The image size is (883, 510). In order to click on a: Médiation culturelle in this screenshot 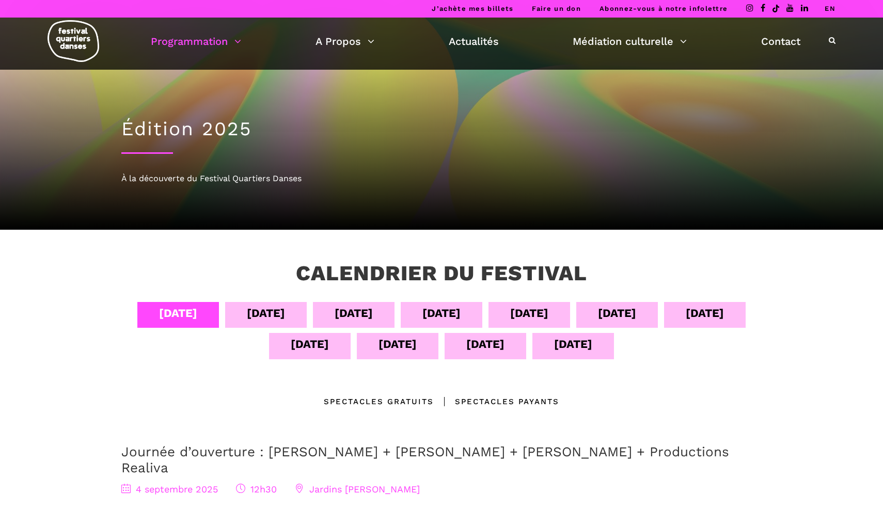, I will do `click(629, 41)`.